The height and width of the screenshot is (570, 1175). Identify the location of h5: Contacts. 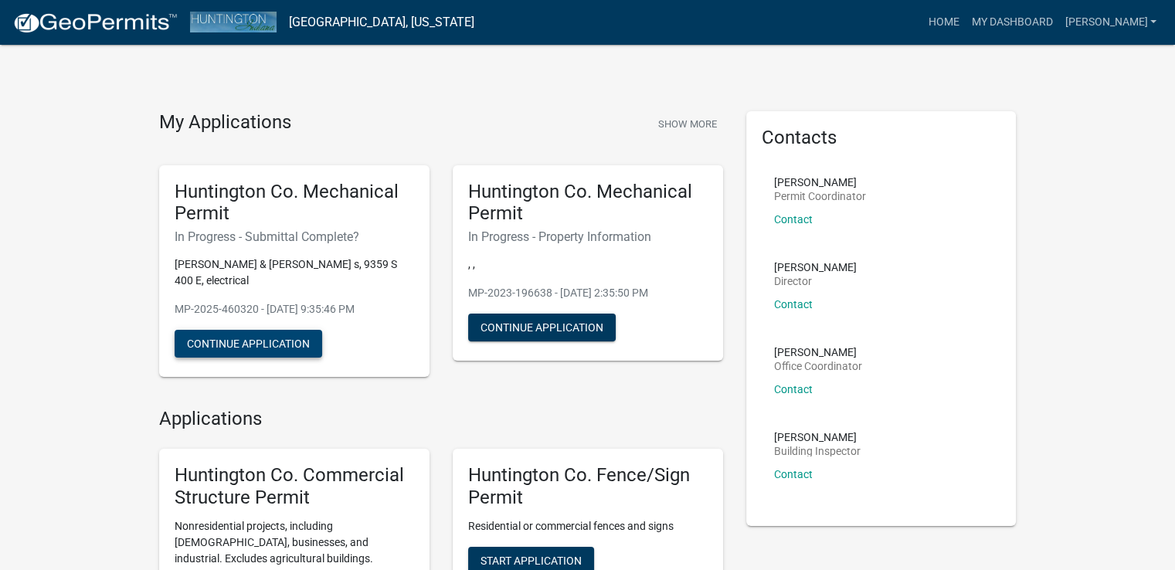
(881, 137).